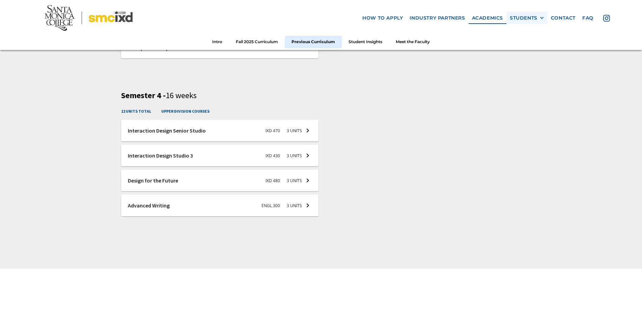 The height and width of the screenshot is (310, 642). I want to click on span: 16 weeks, so click(181, 95).